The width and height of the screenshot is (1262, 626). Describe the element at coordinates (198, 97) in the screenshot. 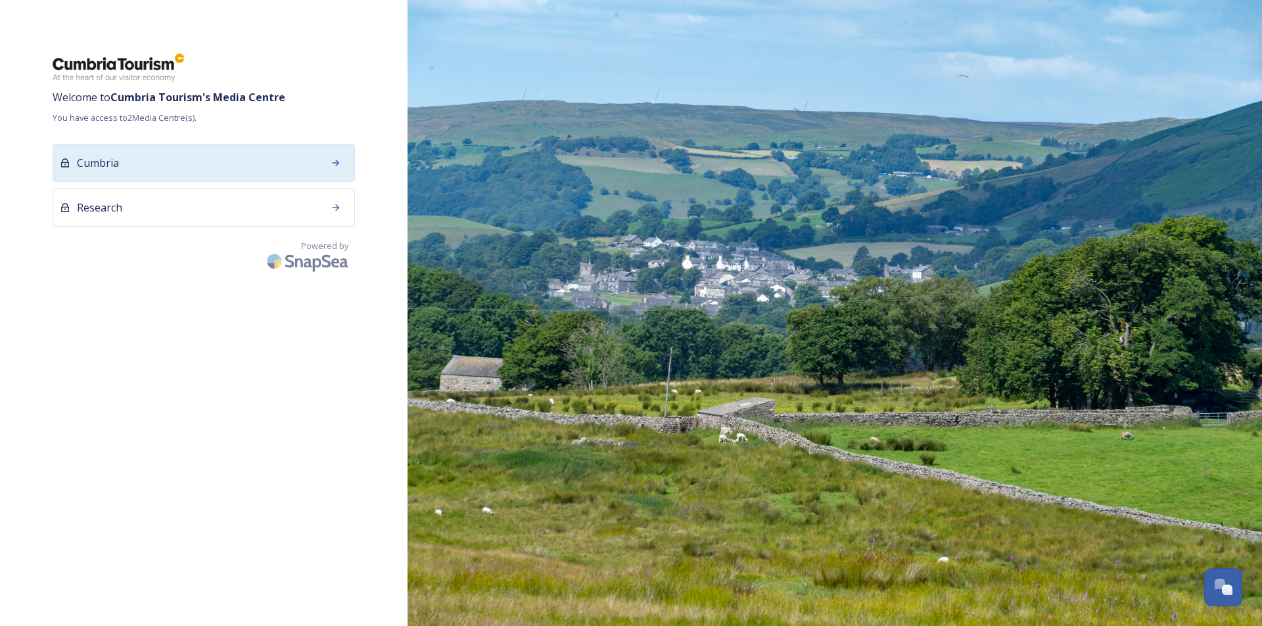

I see `strong: Cumbria Tourism 's Media Centre` at that location.